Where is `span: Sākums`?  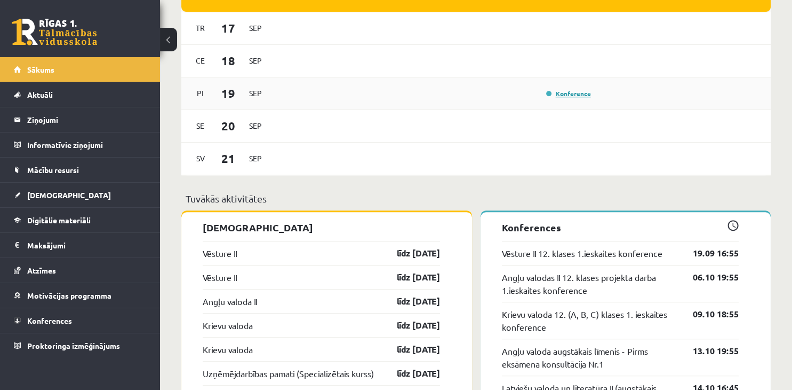 span: Sākums is located at coordinates (41, 69).